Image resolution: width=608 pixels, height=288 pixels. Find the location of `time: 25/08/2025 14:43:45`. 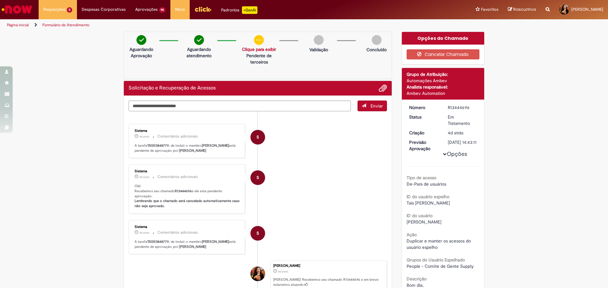

time: 25/08/2025 14:43:45 is located at coordinates (144, 137).